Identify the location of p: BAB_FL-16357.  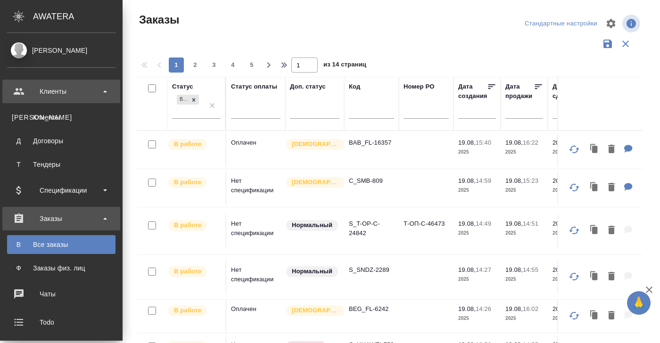
(371, 143).